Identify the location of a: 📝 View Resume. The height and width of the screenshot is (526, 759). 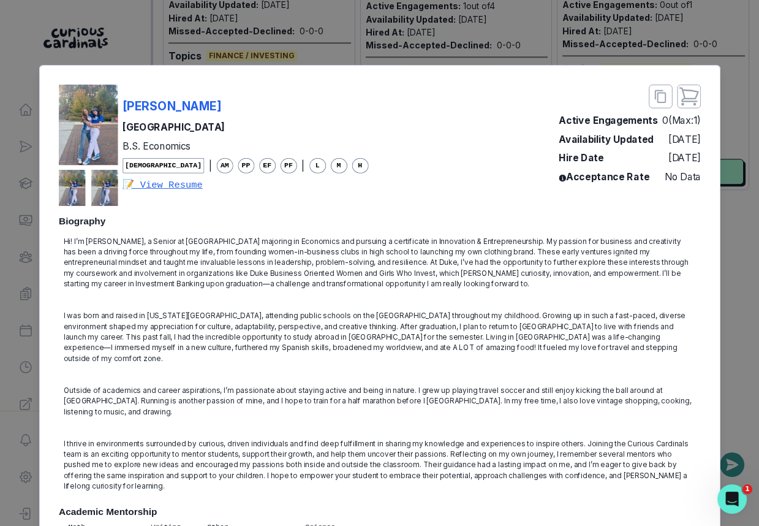
(245, 185).